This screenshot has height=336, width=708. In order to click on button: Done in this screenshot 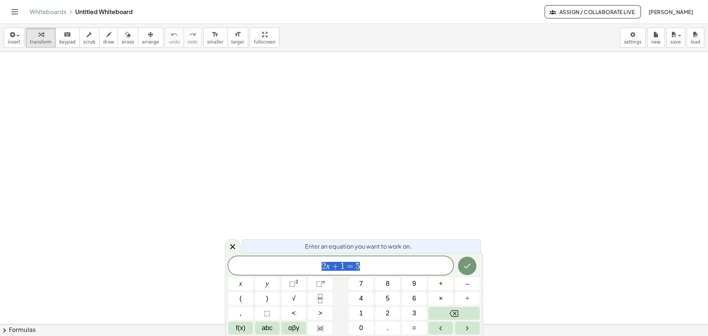, I will do `click(467, 266)`.